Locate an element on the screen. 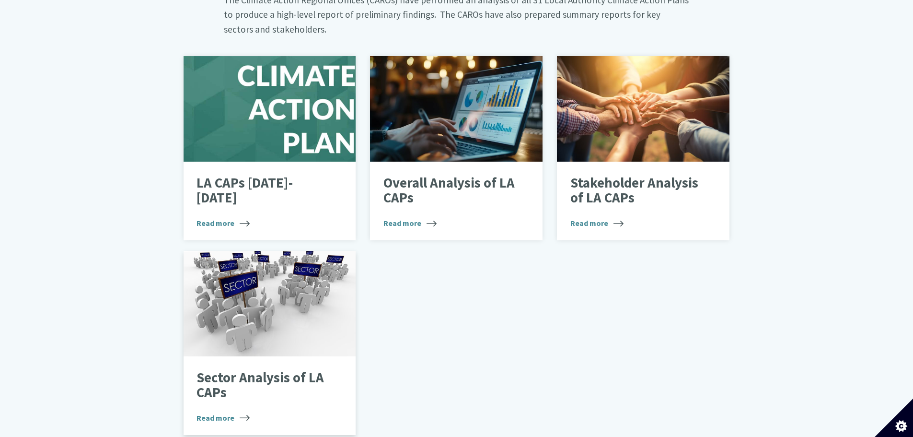 This screenshot has height=437, width=913. p: Overall Analysis of LA CAPs is located at coordinates (449, 190).